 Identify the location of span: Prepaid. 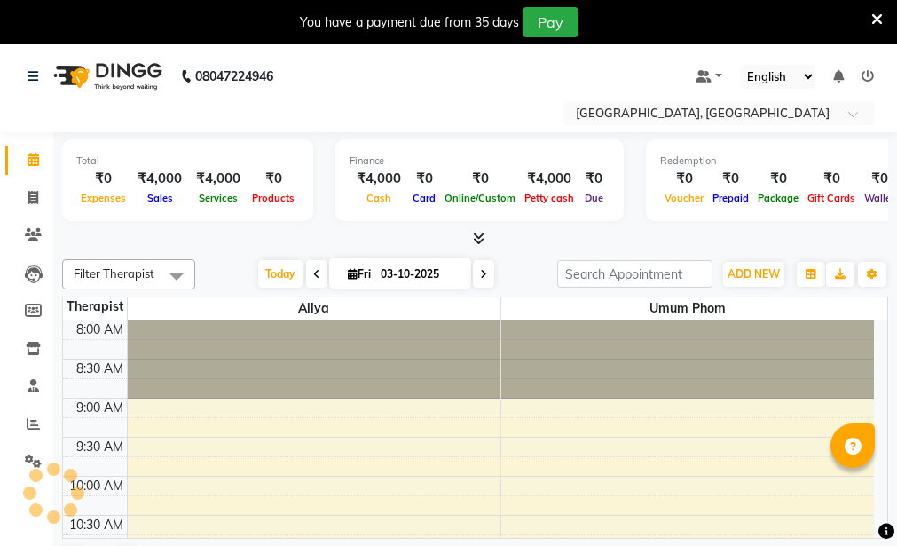
(730, 198).